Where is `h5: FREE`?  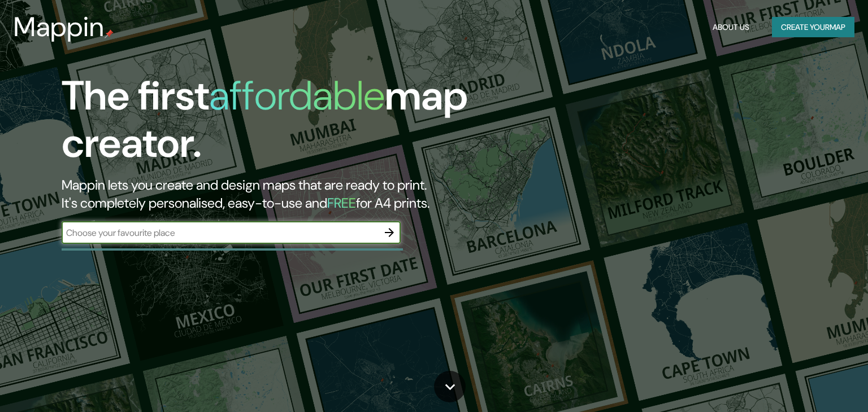 h5: FREE is located at coordinates (341, 203).